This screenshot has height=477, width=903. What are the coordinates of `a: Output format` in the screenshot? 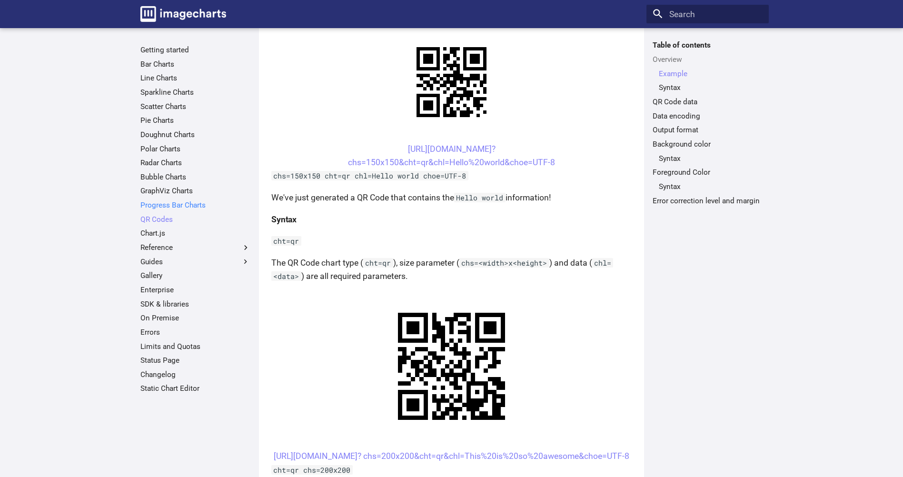 It's located at (707, 130).